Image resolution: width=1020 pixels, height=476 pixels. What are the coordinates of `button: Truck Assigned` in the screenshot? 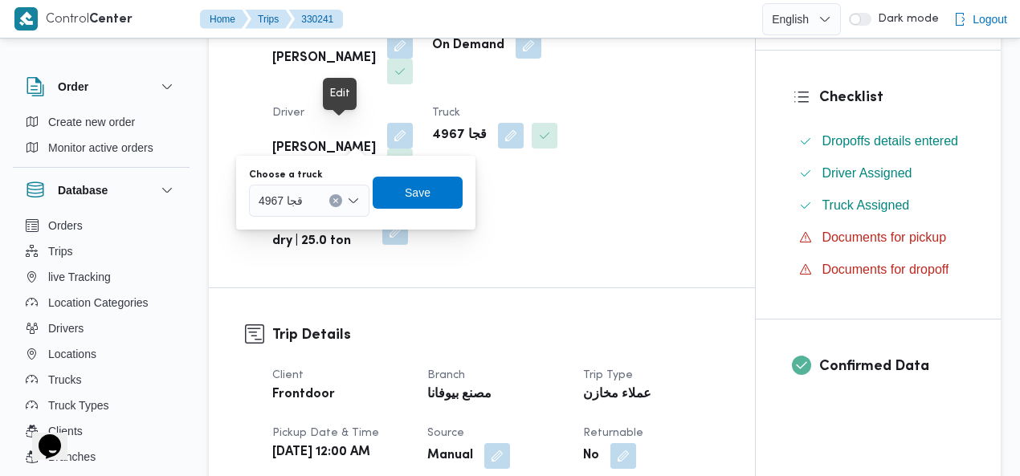 It's located at (879, 206).